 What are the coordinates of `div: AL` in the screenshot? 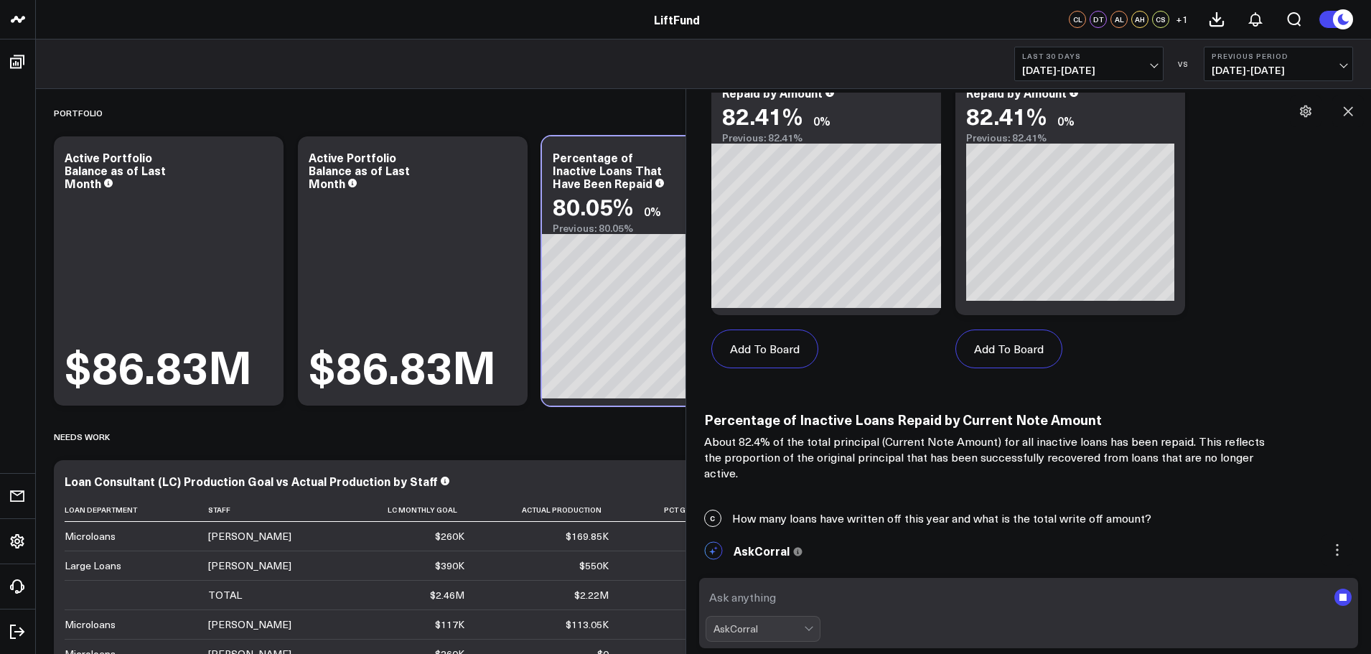 It's located at (1119, 19).